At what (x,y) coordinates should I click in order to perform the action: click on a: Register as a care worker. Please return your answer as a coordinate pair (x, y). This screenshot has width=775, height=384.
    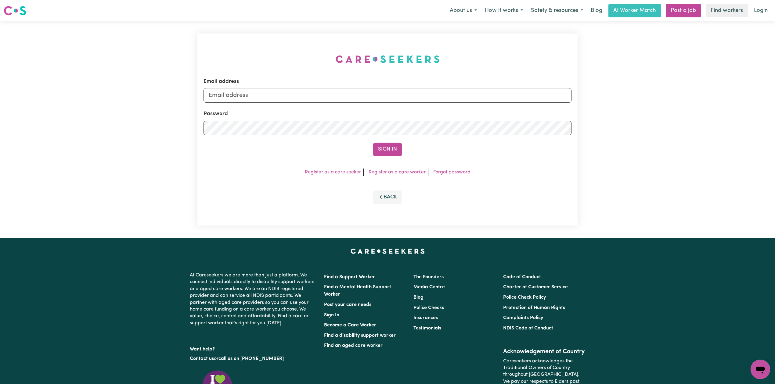
    Looking at the image, I should click on (397, 172).